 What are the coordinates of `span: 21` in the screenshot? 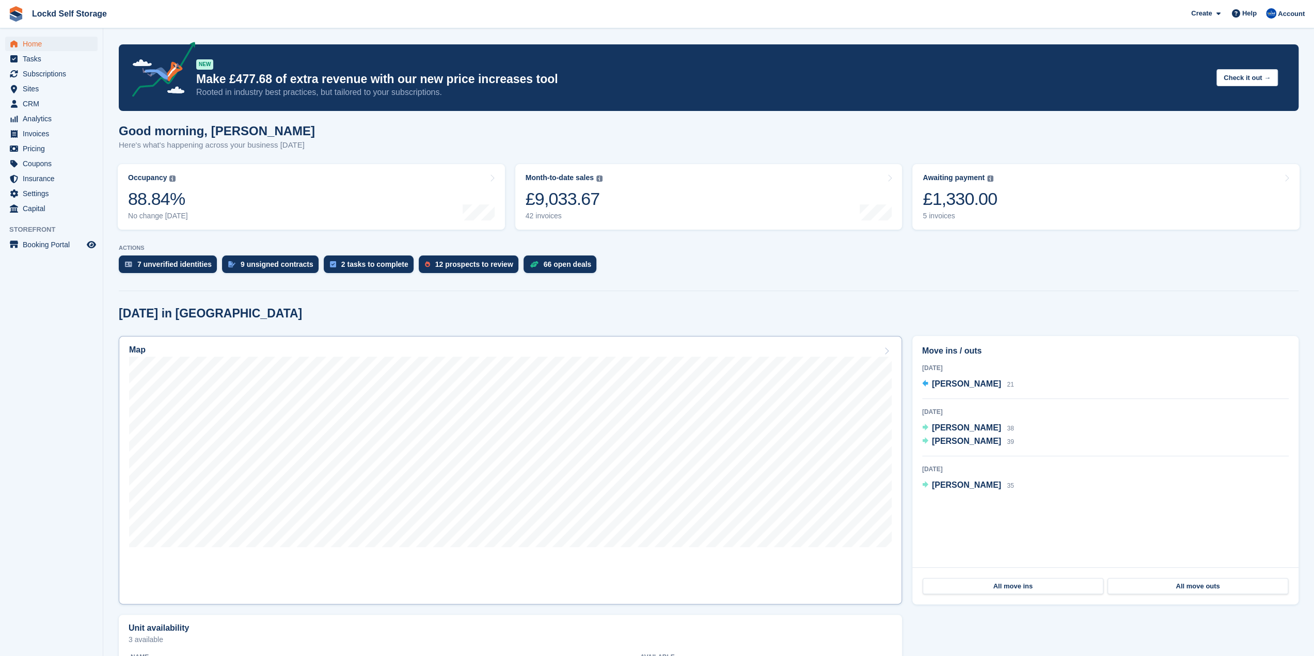 It's located at (1010, 385).